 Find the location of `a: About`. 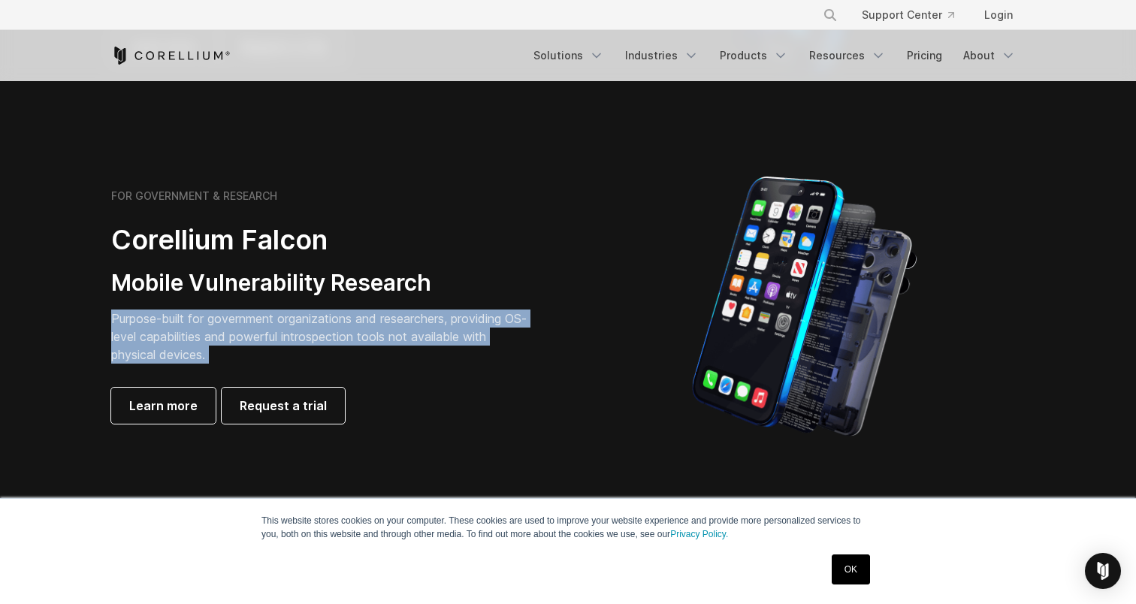

a: About is located at coordinates (989, 56).